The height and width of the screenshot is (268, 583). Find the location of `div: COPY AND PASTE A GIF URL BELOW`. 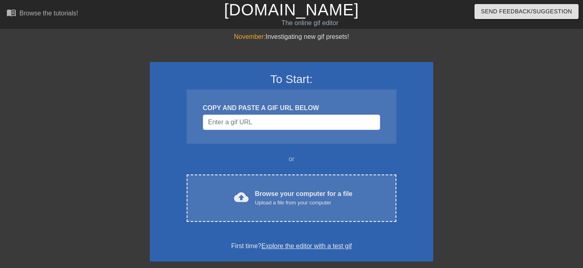

div: COPY AND PASTE A GIF URL BELOW is located at coordinates (291, 108).